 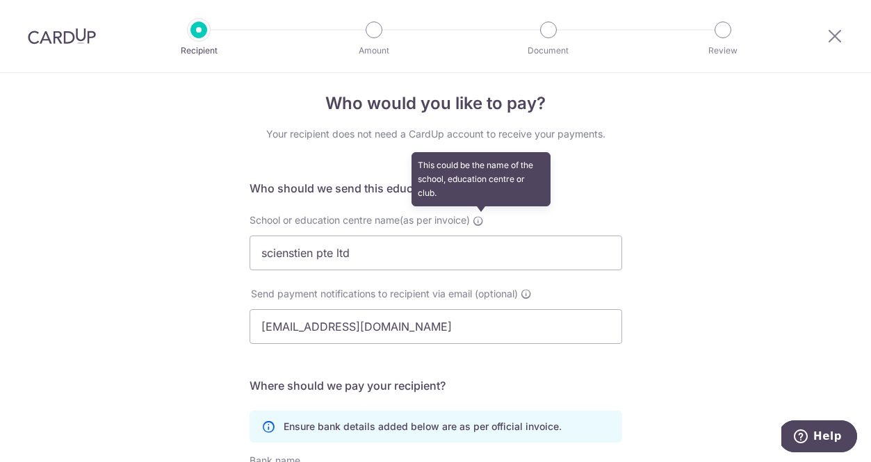 What do you see at coordinates (384, 294) in the screenshot?
I see `span: Send payment notifications to recipient via email (optional)` at bounding box center [384, 294].